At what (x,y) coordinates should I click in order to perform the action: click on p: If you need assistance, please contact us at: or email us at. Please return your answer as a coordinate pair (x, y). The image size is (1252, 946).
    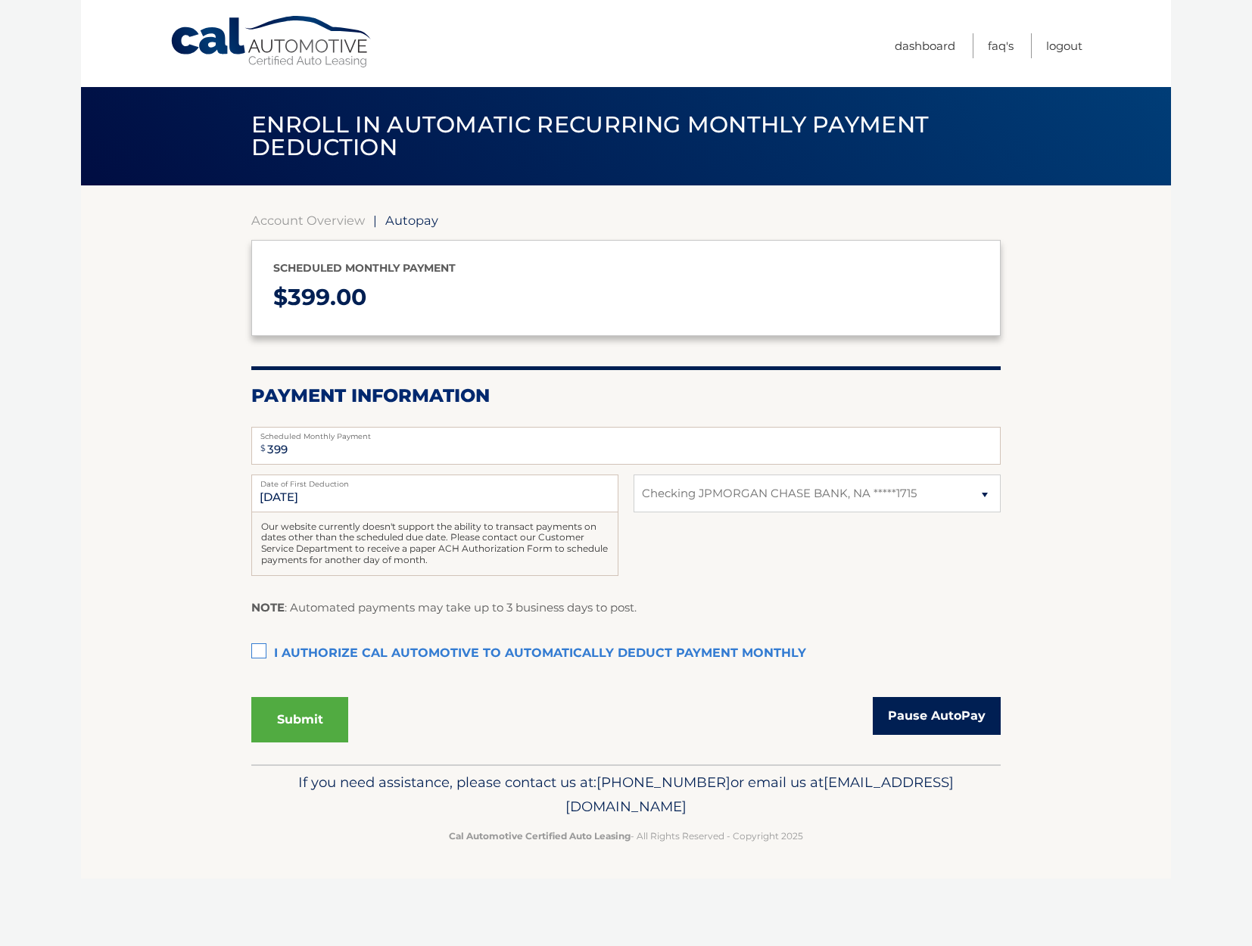
    Looking at the image, I should click on (626, 795).